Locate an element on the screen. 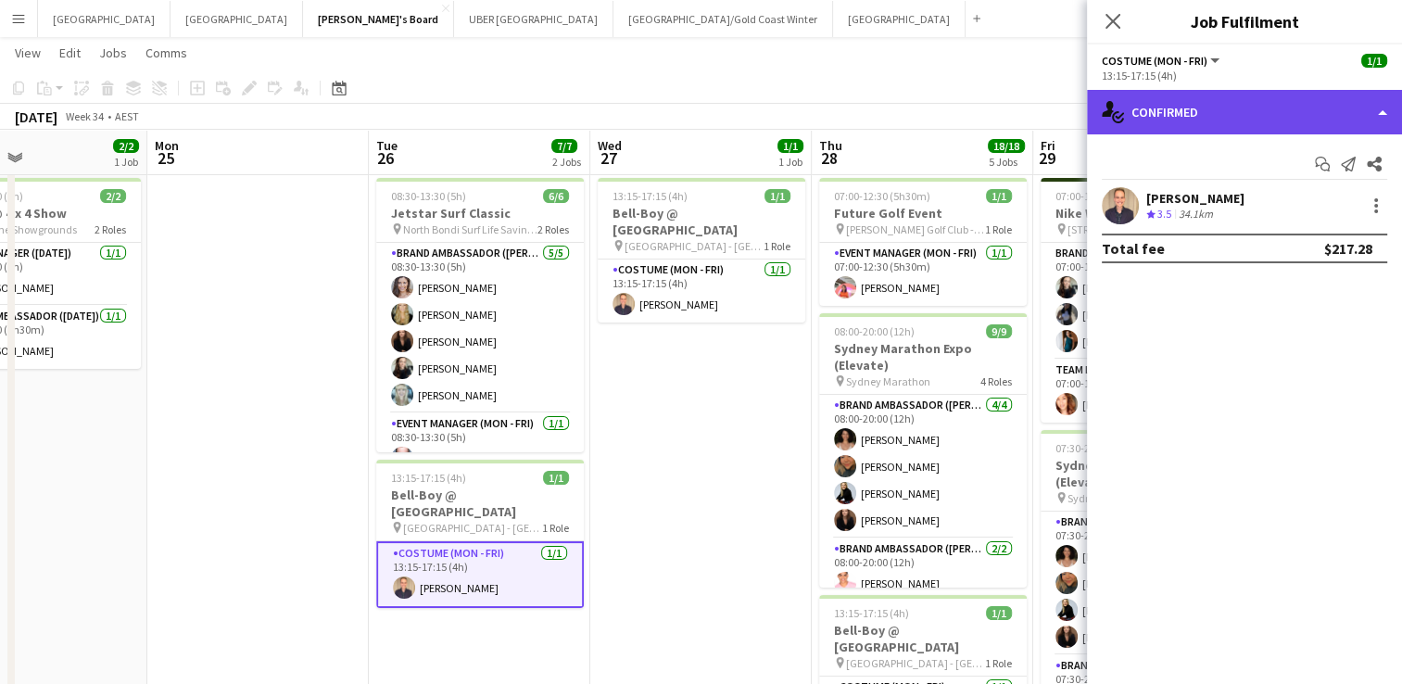  div: 5 Jobs is located at coordinates (1006, 161).